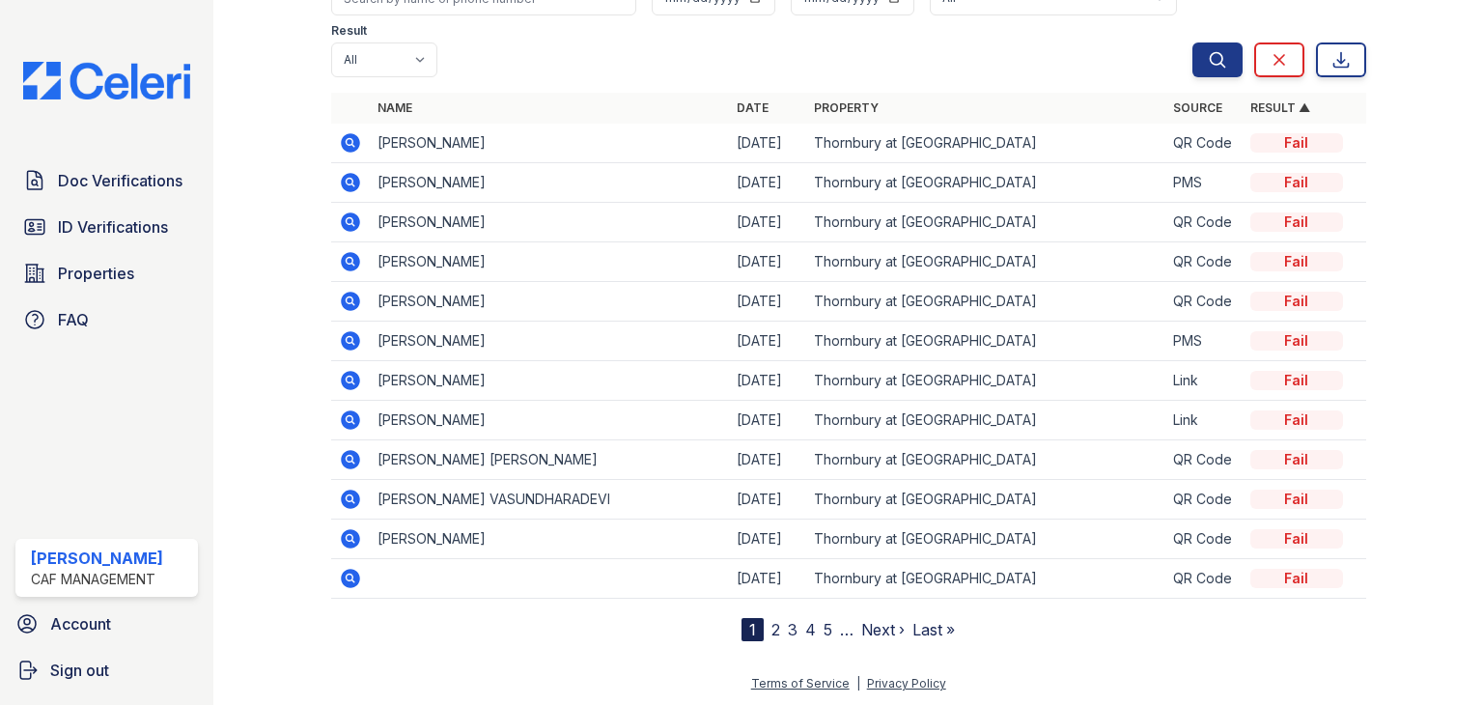 The width and height of the screenshot is (1483, 705). What do you see at coordinates (810, 630) in the screenshot?
I see `a: 4` at bounding box center [810, 630].